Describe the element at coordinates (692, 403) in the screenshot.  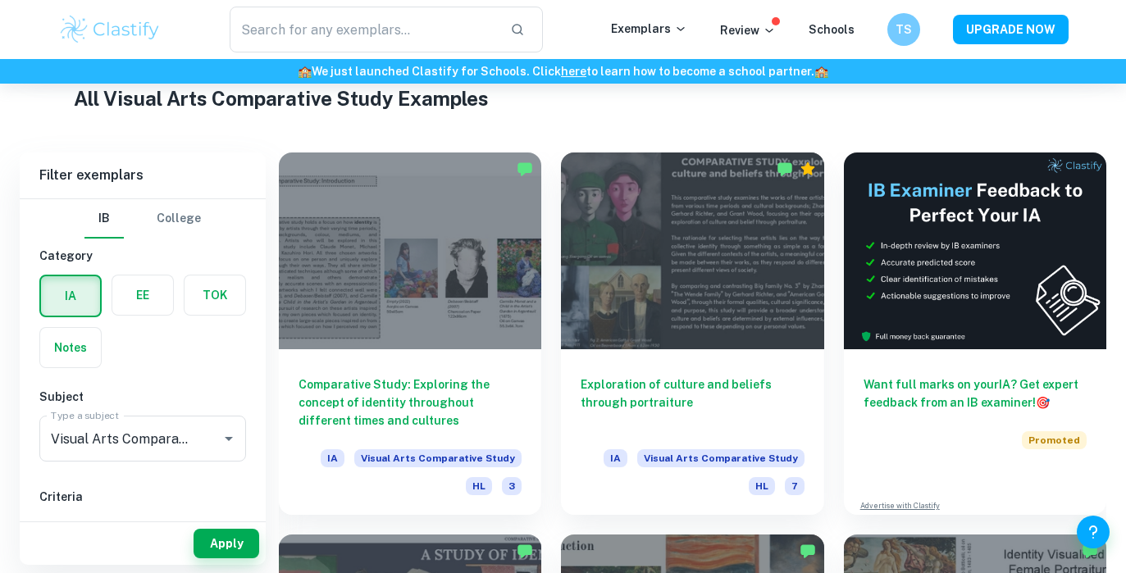
I see `h6: Exploration of culture and beliefs through portraiture` at that location.